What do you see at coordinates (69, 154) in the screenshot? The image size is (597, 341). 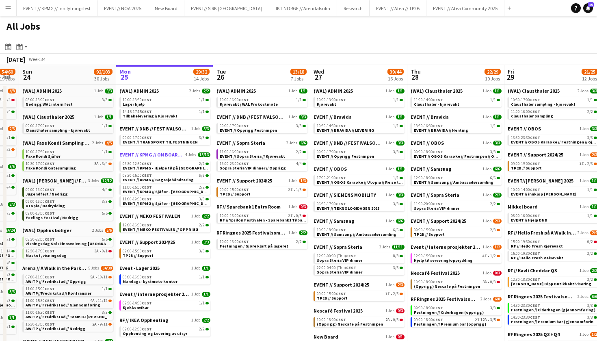 I see `a: 10:00-17:30CEST1/1Faxe Kondi Sjåfør` at bounding box center [69, 154].